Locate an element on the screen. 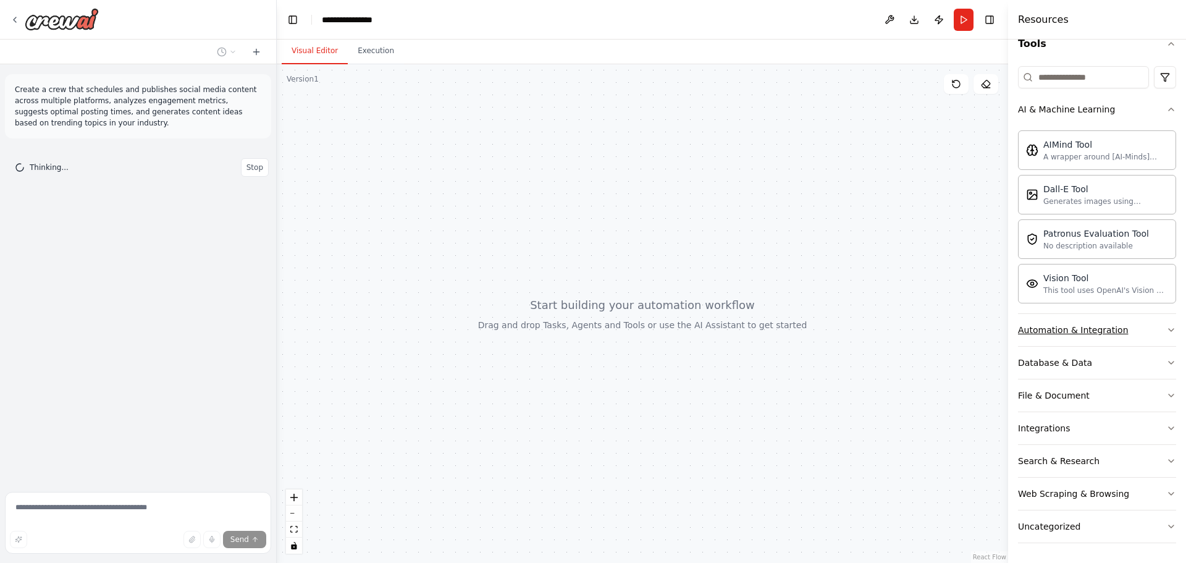 The image size is (1186, 563). div: This tool uses OpenAI's Vision API to describe the contents of an image. is located at coordinates (1106, 290).